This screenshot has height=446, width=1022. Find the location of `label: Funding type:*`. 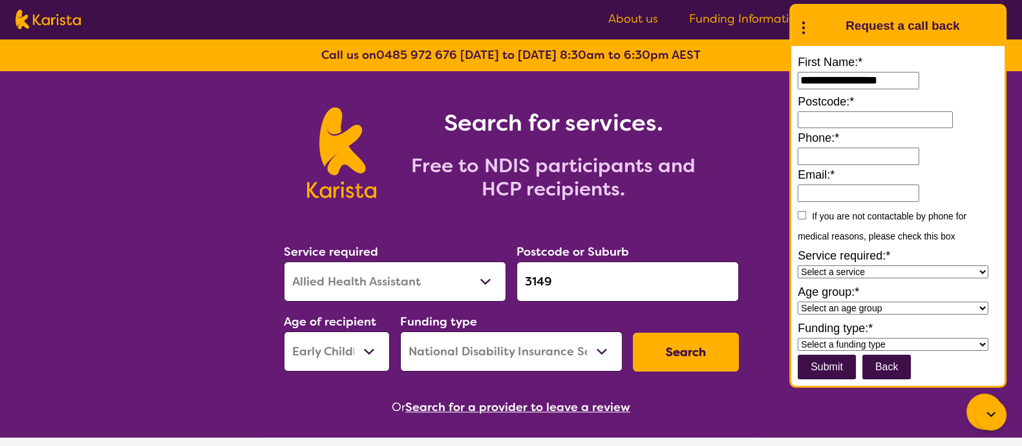

label: Funding type:* is located at coordinates (898, 328).